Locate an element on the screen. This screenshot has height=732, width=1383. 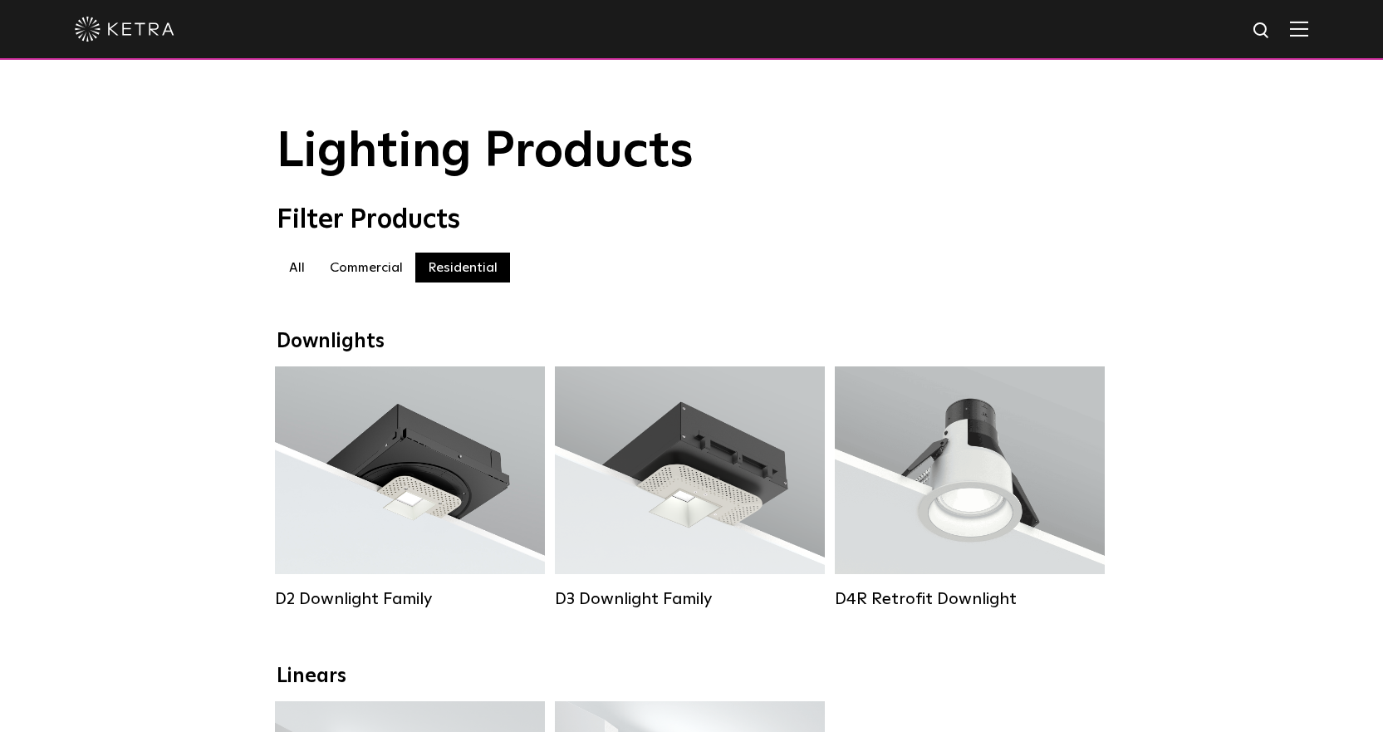
label: Commercial is located at coordinates (366, 268).